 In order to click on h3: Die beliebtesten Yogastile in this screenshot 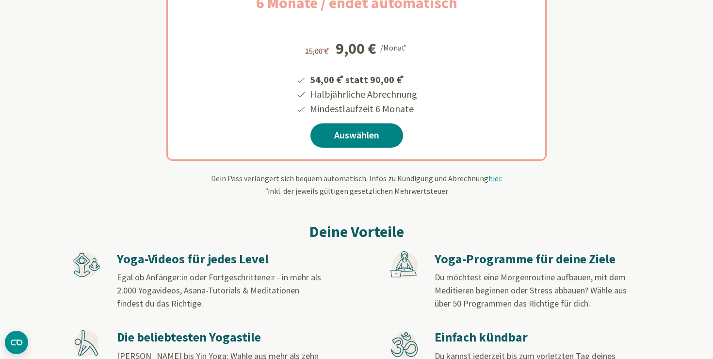, I will do `click(219, 337)`.